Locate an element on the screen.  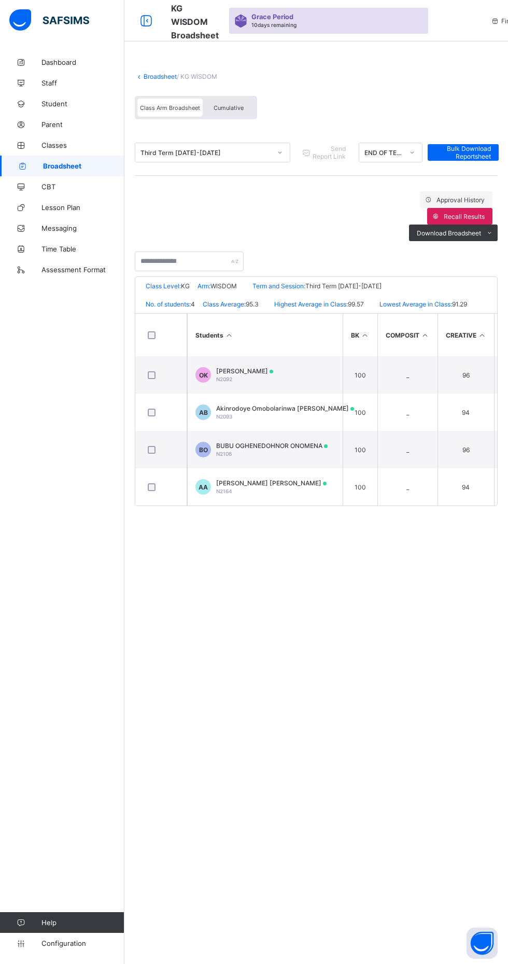
span: BUBU OGHENEDOHNOR ONOMENA is located at coordinates (272, 445).